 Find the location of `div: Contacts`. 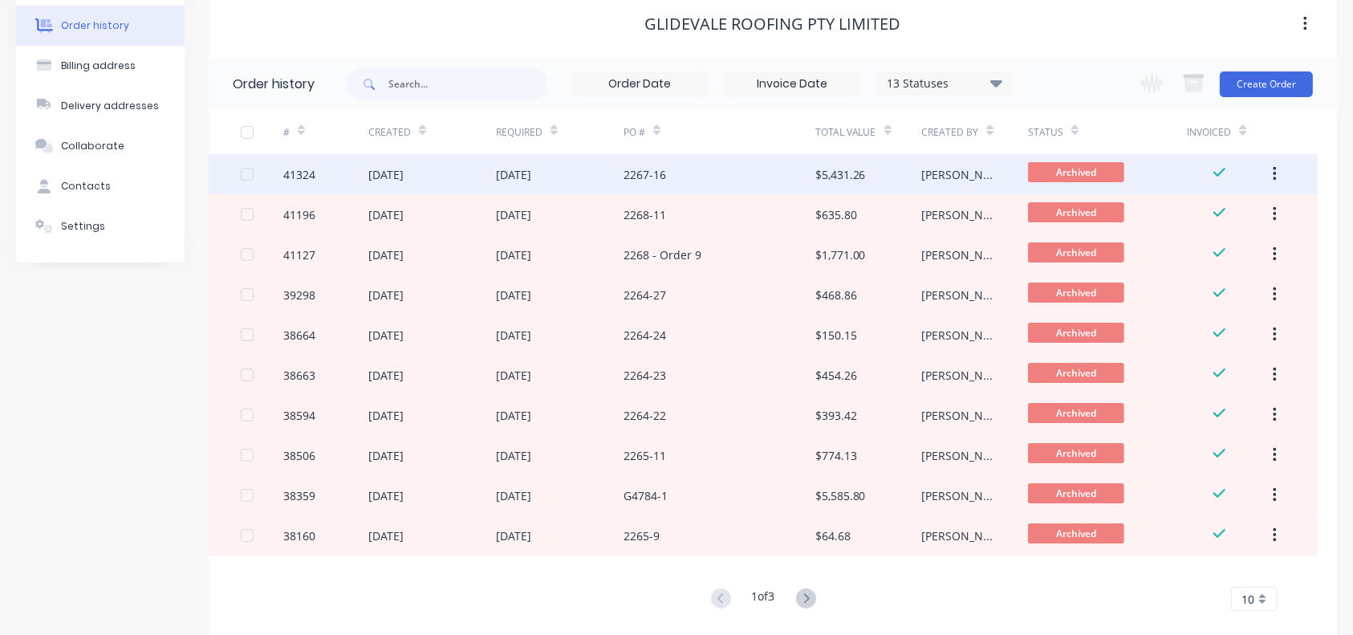

div: Contacts is located at coordinates (86, 186).